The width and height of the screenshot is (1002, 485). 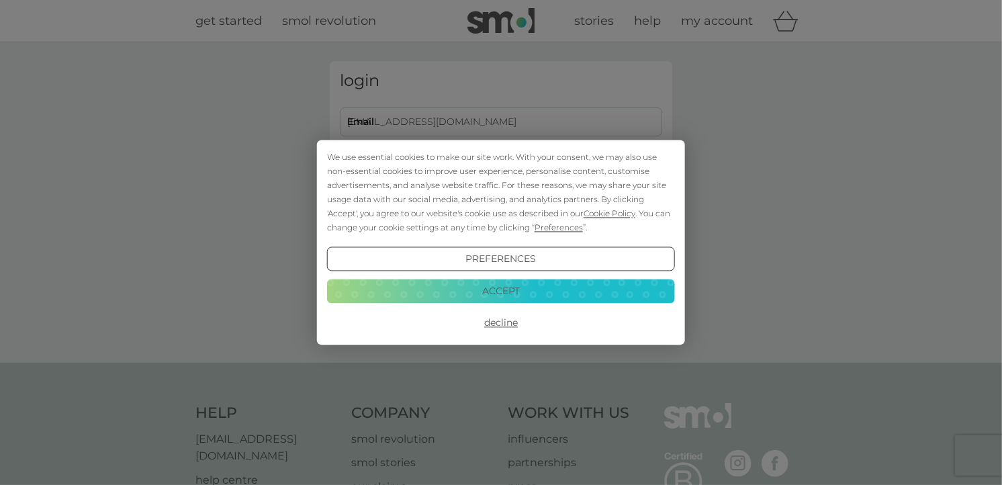 What do you see at coordinates (501, 323) in the screenshot?
I see `button: Decline` at bounding box center [501, 323].